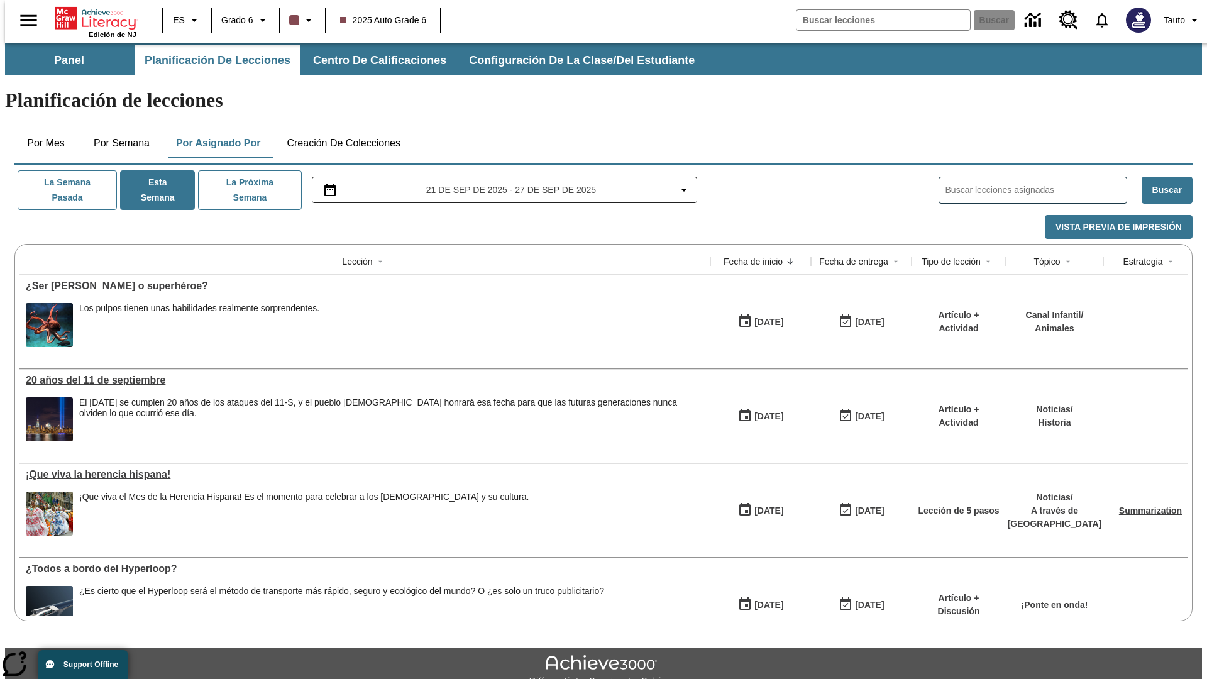 The height and width of the screenshot is (679, 1207). What do you see at coordinates (958, 605) in the screenshot?
I see `p: Artículo + Discusión` at bounding box center [958, 605].